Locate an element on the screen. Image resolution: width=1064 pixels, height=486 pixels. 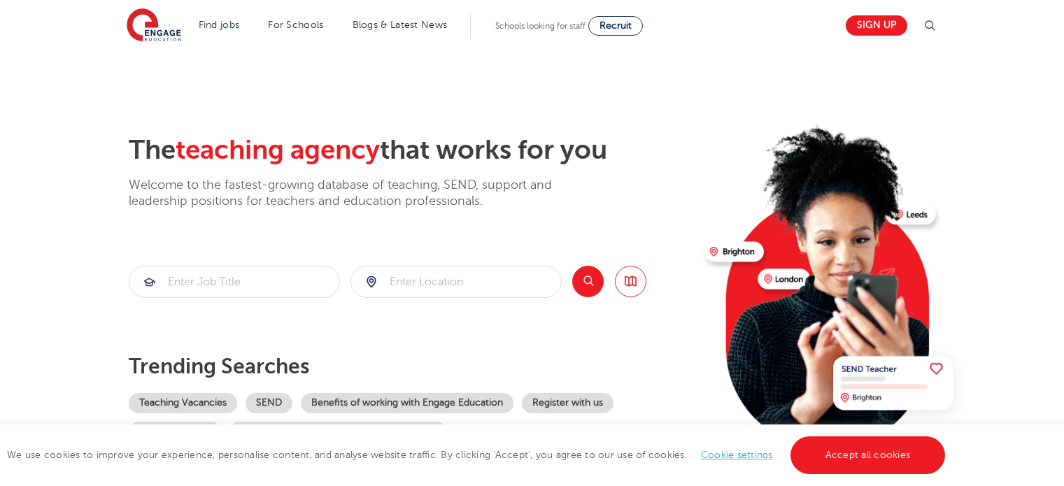
a: Benefits of working with Engage Education is located at coordinates (407, 403).